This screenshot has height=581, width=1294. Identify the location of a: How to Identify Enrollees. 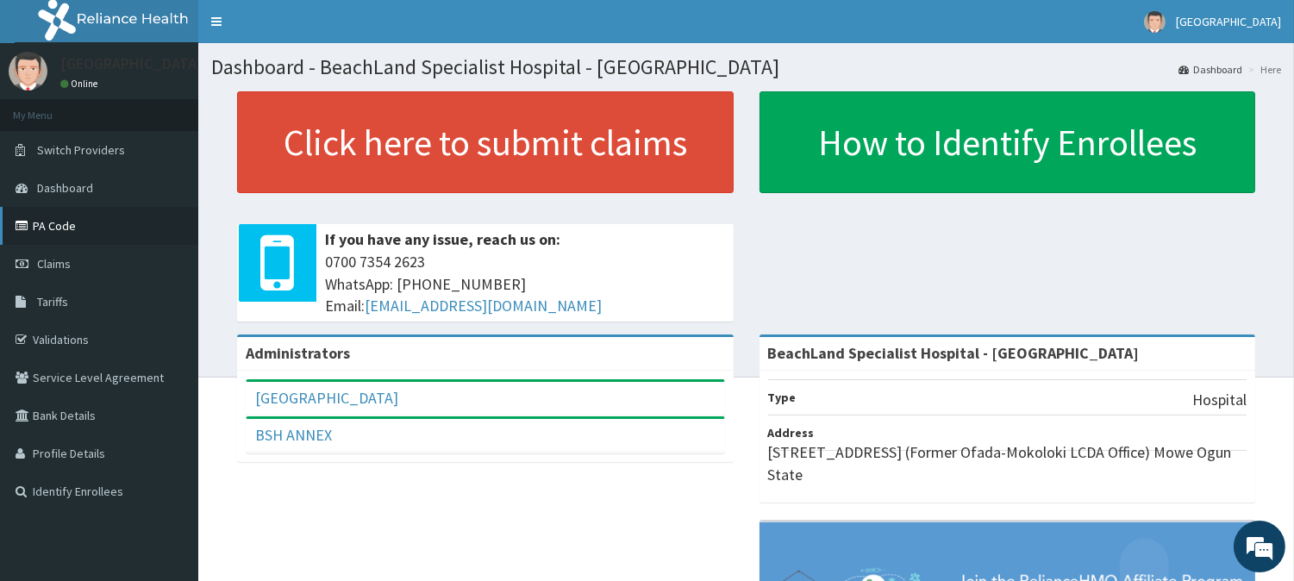
(1008, 142).